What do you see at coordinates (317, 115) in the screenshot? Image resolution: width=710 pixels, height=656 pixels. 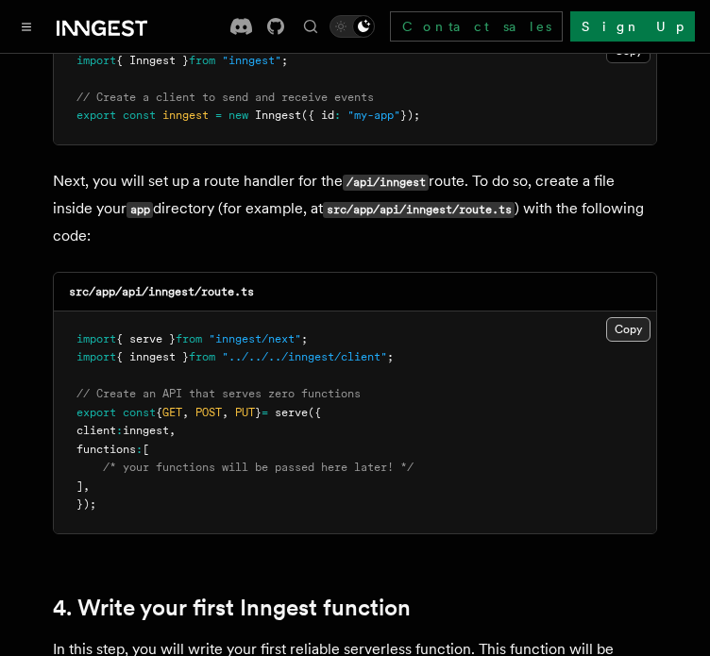 I see `span: ({ id` at bounding box center [317, 115].